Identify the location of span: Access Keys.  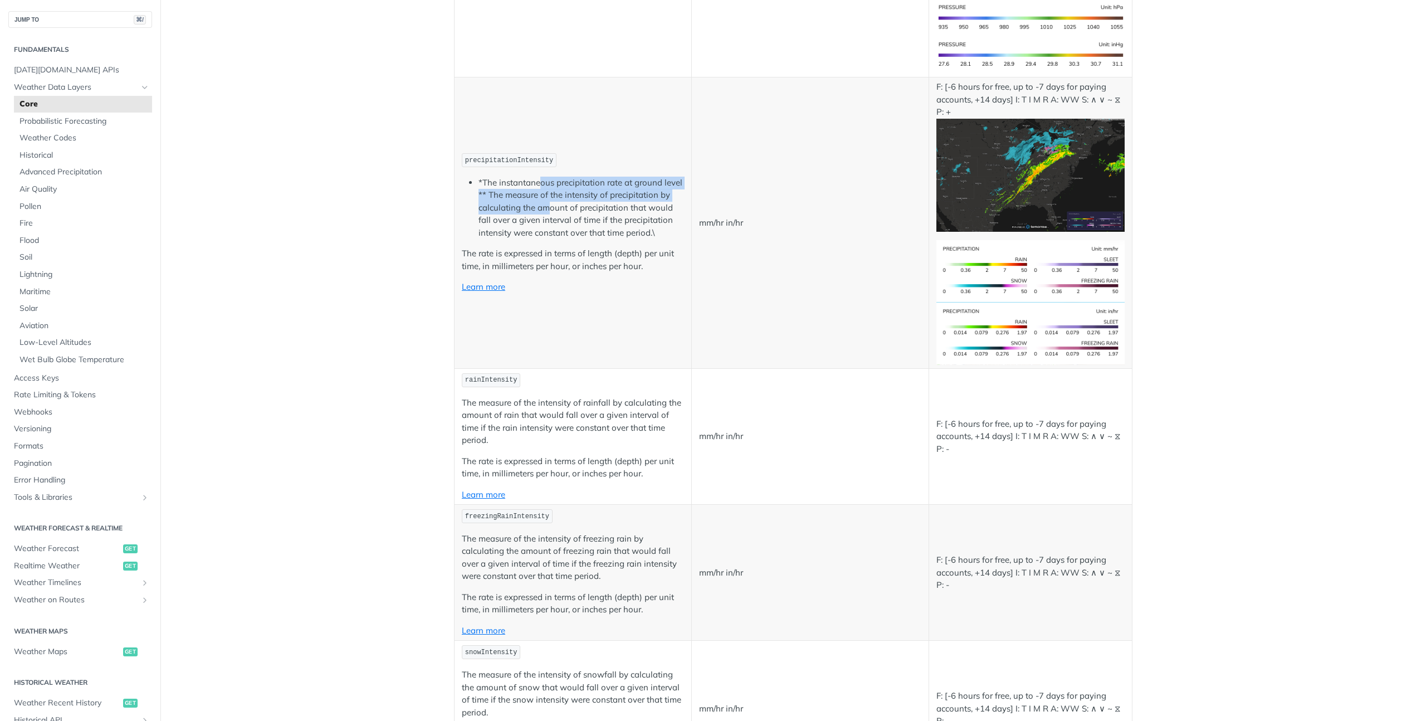
(81, 378).